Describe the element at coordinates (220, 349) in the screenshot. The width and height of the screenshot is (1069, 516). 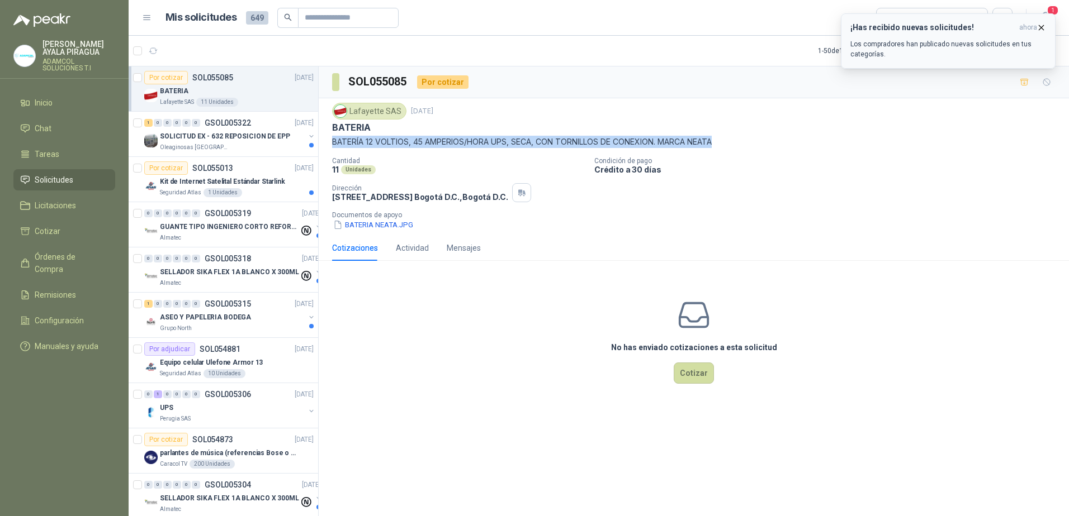
I see `p: SOL054881` at that location.